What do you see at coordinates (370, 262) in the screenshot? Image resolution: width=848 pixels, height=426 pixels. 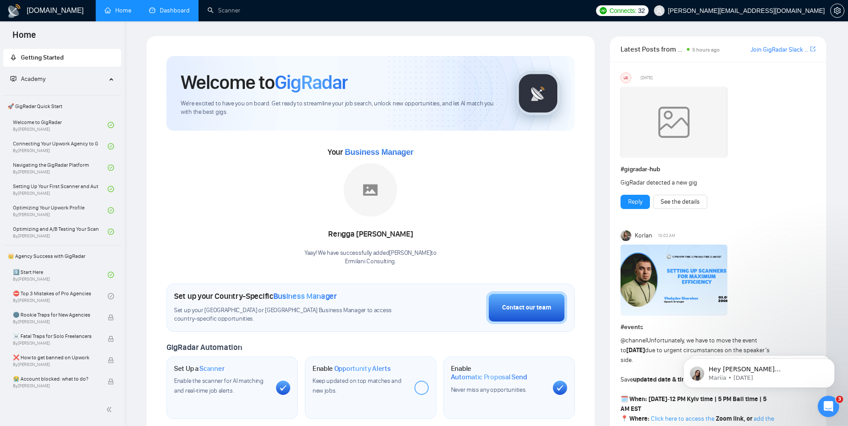 I see `p: Ermilani Consulting .` at bounding box center [370, 262].